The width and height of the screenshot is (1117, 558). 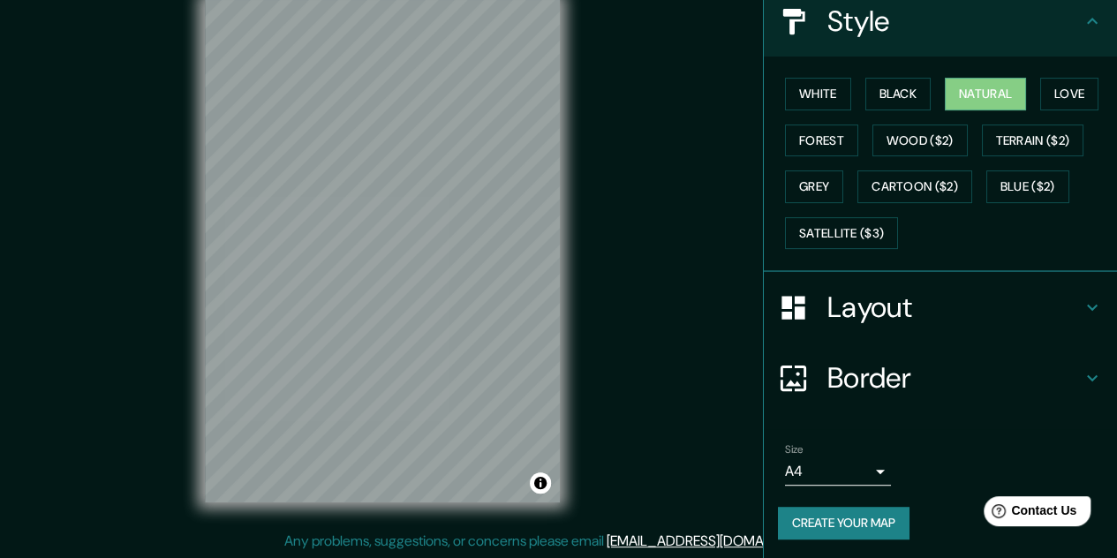 What do you see at coordinates (920, 140) in the screenshot?
I see `button: Wood ($2)` at bounding box center [920, 140].